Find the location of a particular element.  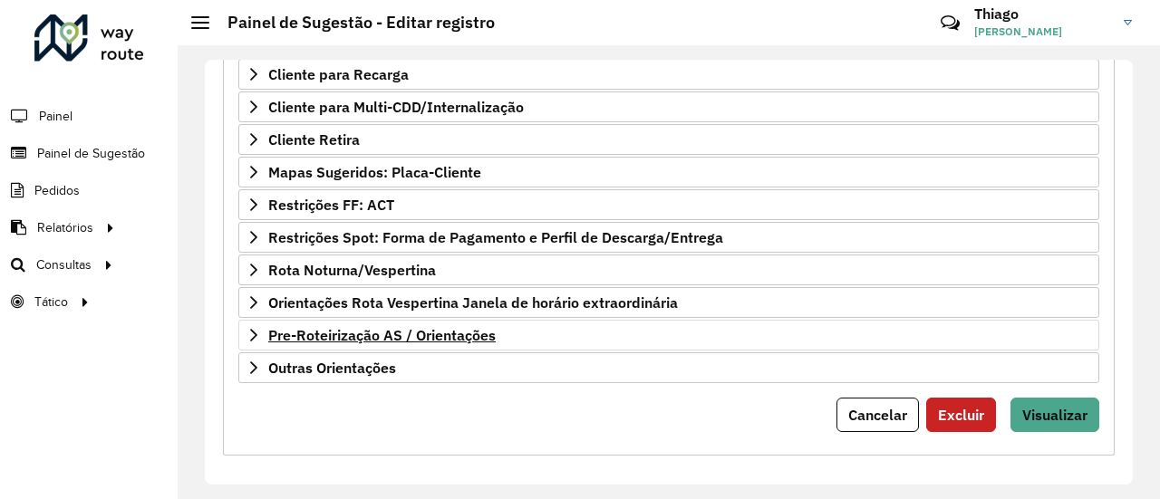

span: Outras Orientações is located at coordinates (332, 368).